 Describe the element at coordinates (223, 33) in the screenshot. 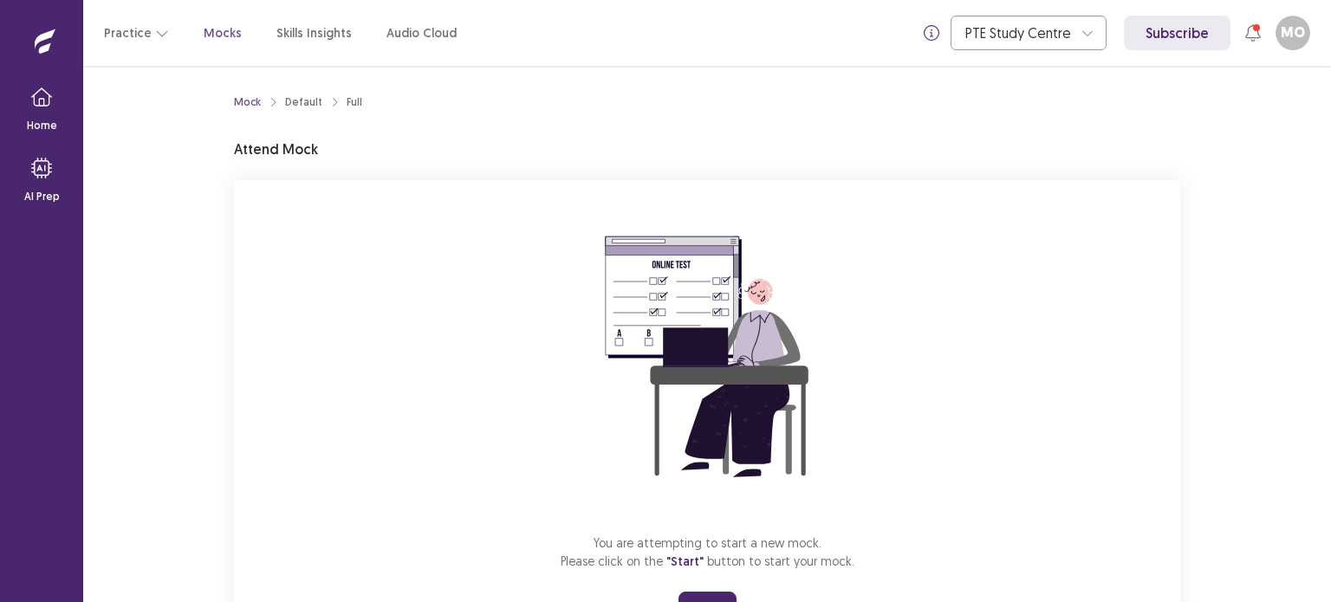

I see `p: Mocks` at that location.